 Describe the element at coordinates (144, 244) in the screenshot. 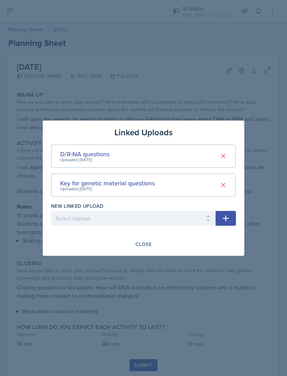

I see `button: Close` at that location.